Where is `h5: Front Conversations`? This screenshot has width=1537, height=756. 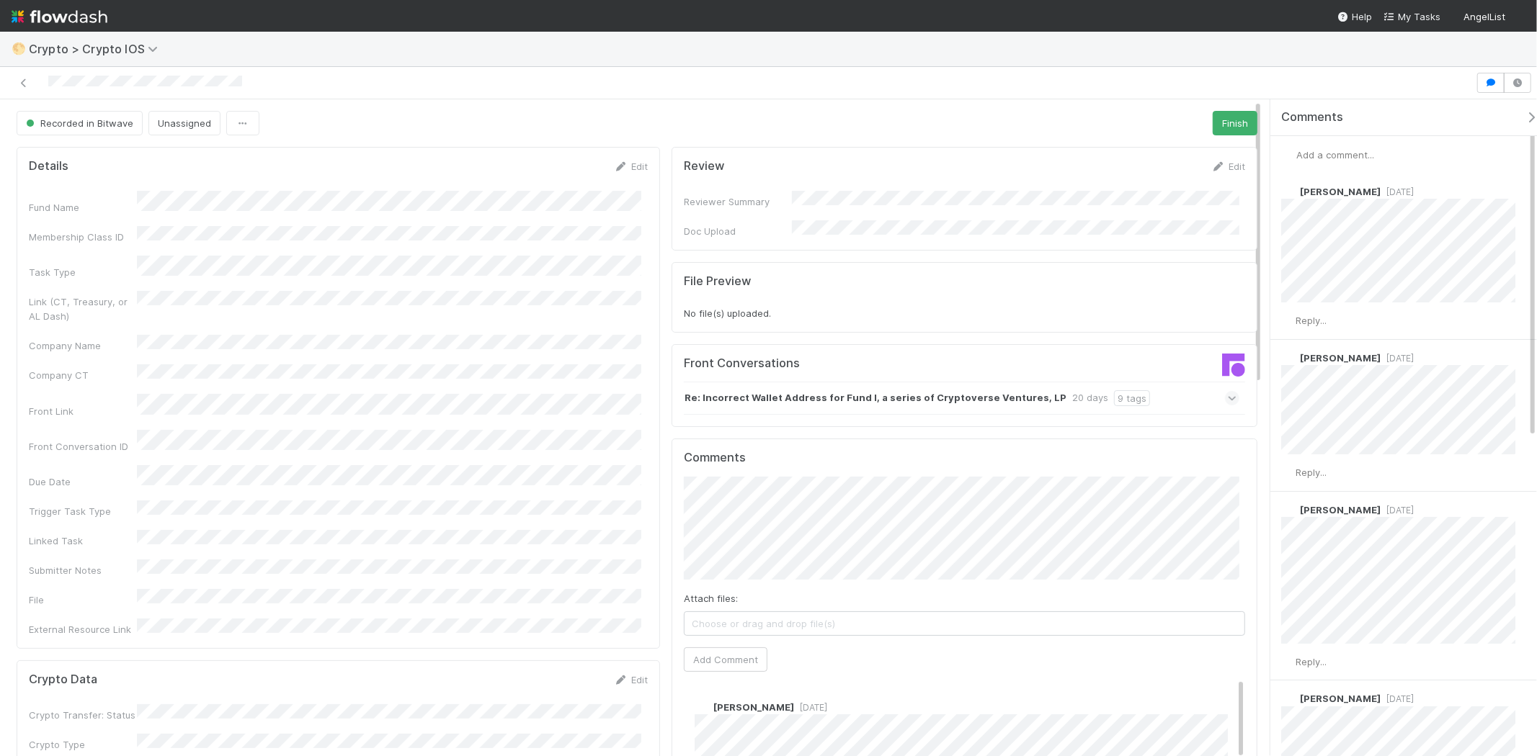 h5: Front Conversations is located at coordinates (818, 364).